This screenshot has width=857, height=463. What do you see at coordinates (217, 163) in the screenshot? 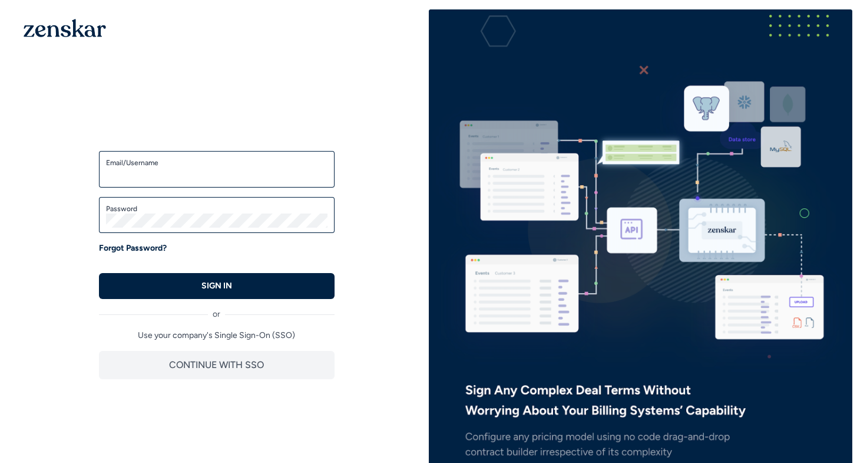
I see `label: Email/Username` at bounding box center [217, 163].